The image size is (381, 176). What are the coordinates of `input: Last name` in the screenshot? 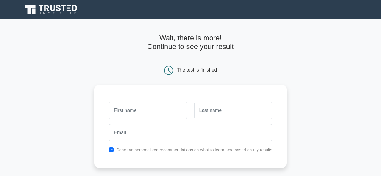 It's located at (233, 110).